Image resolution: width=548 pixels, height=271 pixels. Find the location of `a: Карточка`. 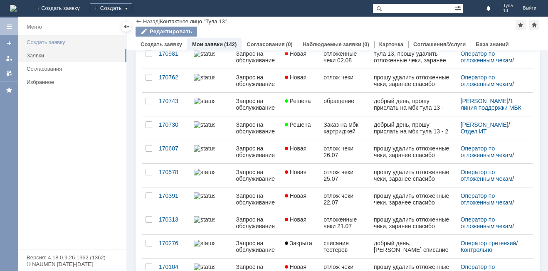

a: Карточка is located at coordinates (391, 44).